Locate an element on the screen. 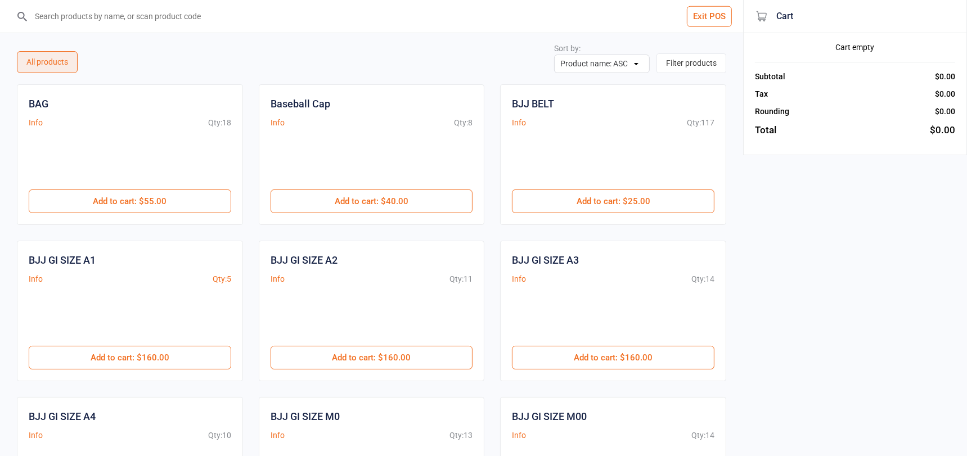 This screenshot has height=456, width=967. div: BAG is located at coordinates (38, 104).